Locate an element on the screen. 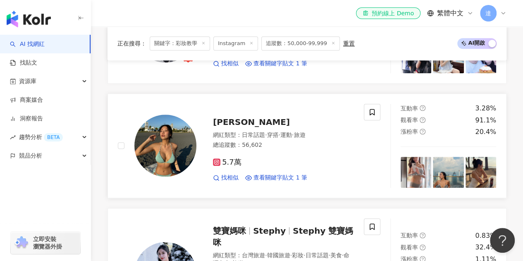 Image resolution: width=523 pixels, height=261 pixels. a: 找貼文 is located at coordinates (24, 63).